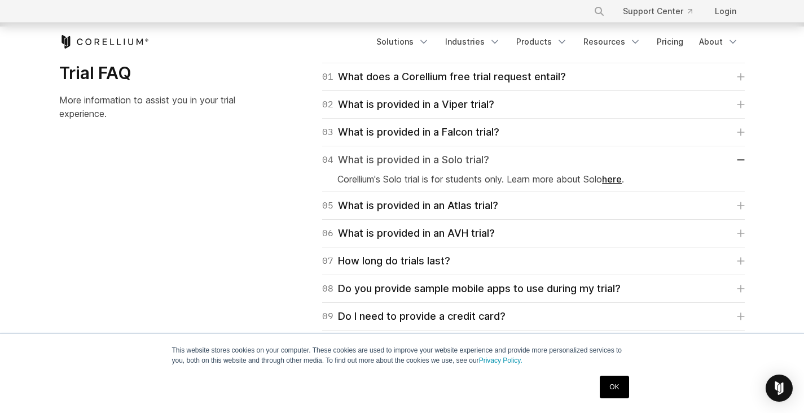 The height and width of the screenshot is (413, 804). What do you see at coordinates (670, 42) in the screenshot?
I see `a: Pricing` at bounding box center [670, 42].